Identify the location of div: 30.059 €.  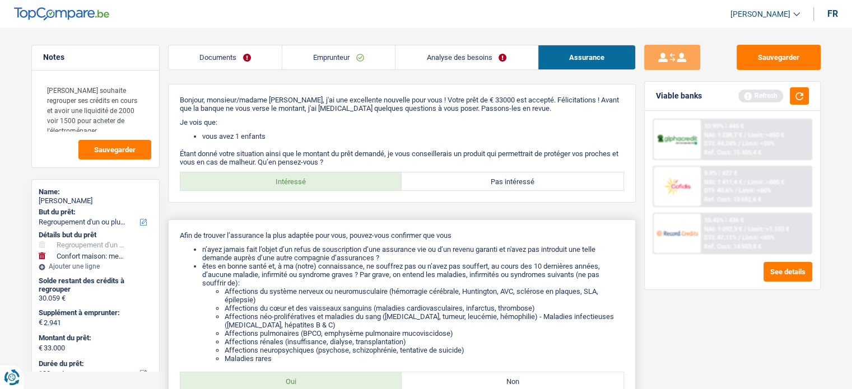
(95, 299).